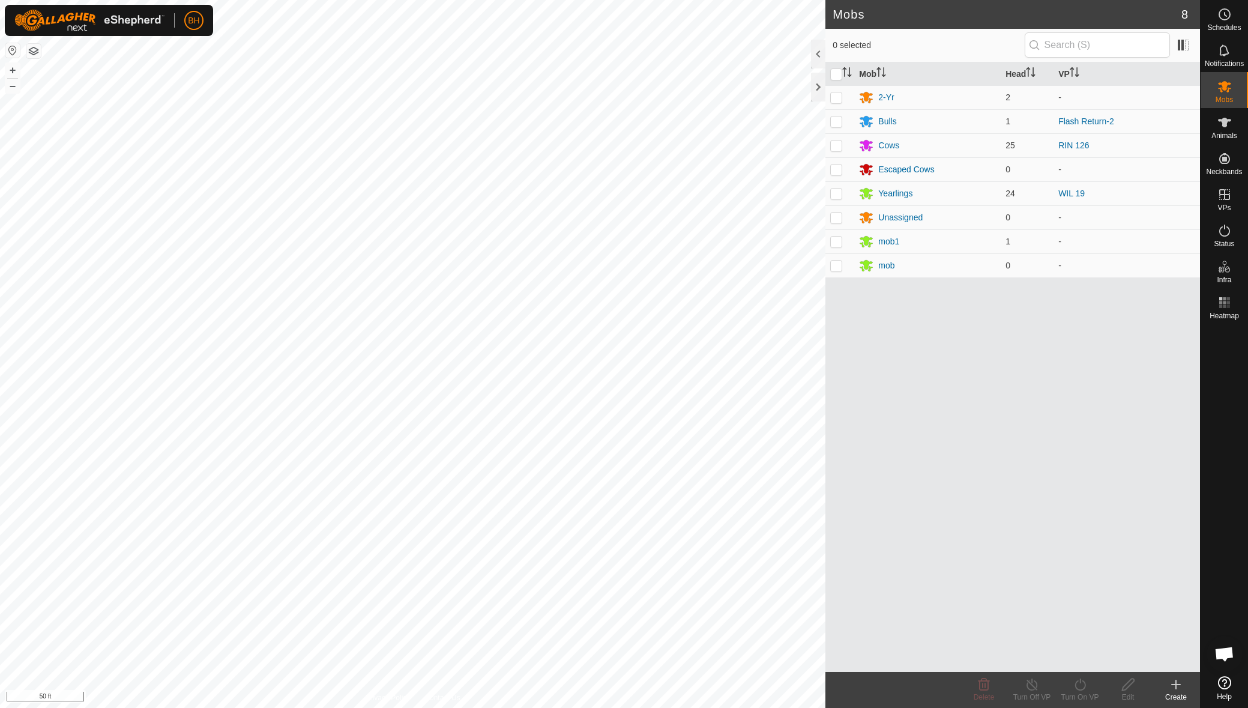  What do you see at coordinates (1224, 316) in the screenshot?
I see `span: Heatmap` at bounding box center [1224, 316].